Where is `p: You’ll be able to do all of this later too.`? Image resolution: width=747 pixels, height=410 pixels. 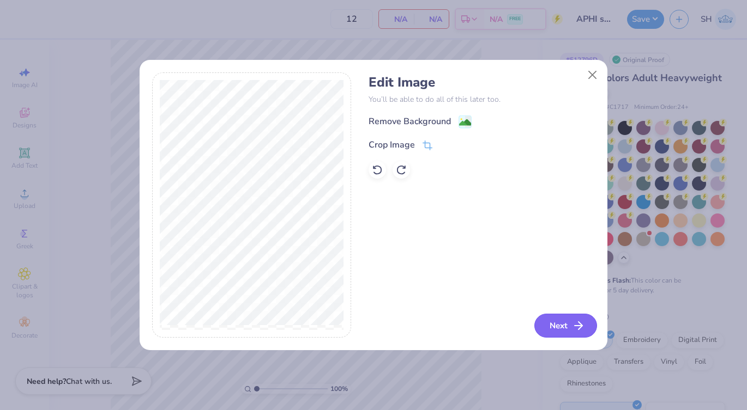
p: You’ll be able to do all of this later too. is located at coordinates (481, 99).